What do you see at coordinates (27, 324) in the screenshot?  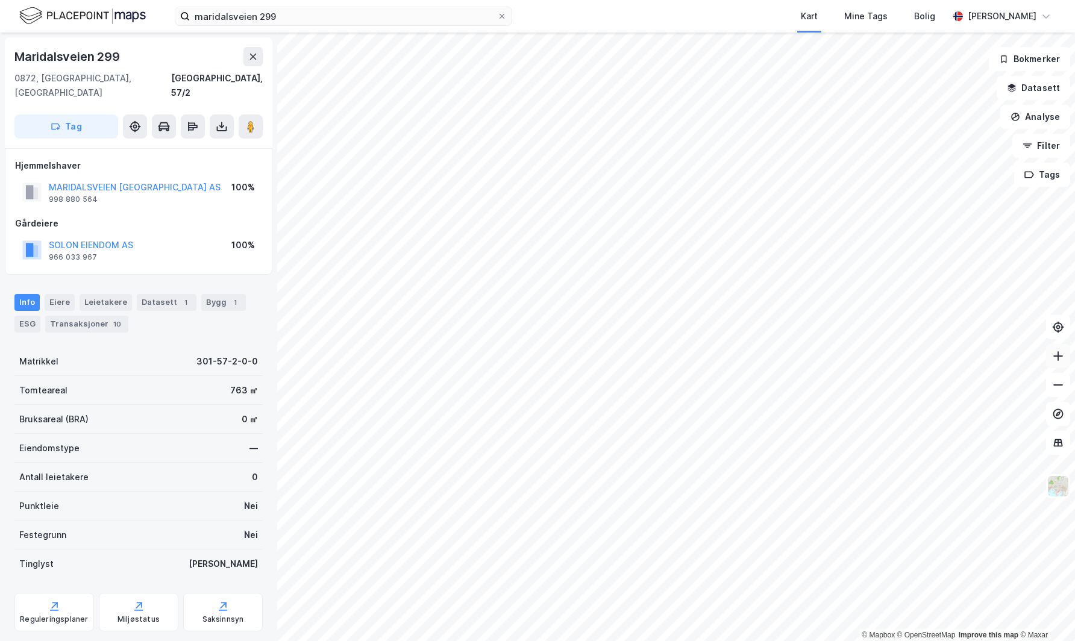 I see `div: ESG` at bounding box center [27, 324].